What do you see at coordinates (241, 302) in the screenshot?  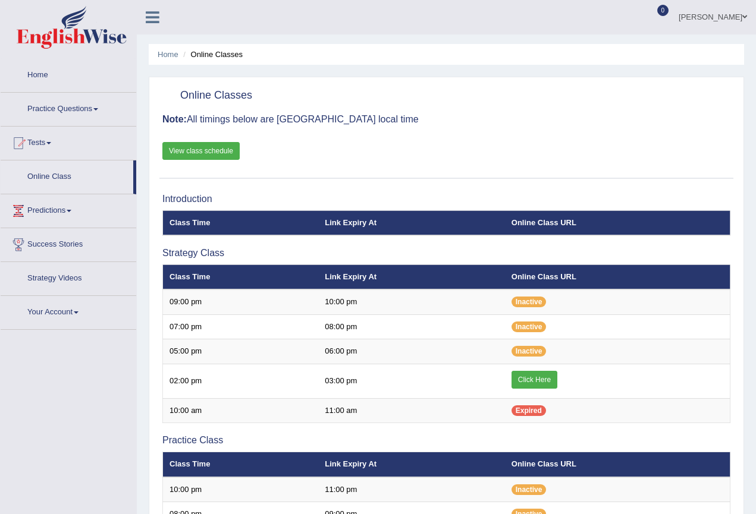 I see `td: 09:00 pm` at bounding box center [241, 302].